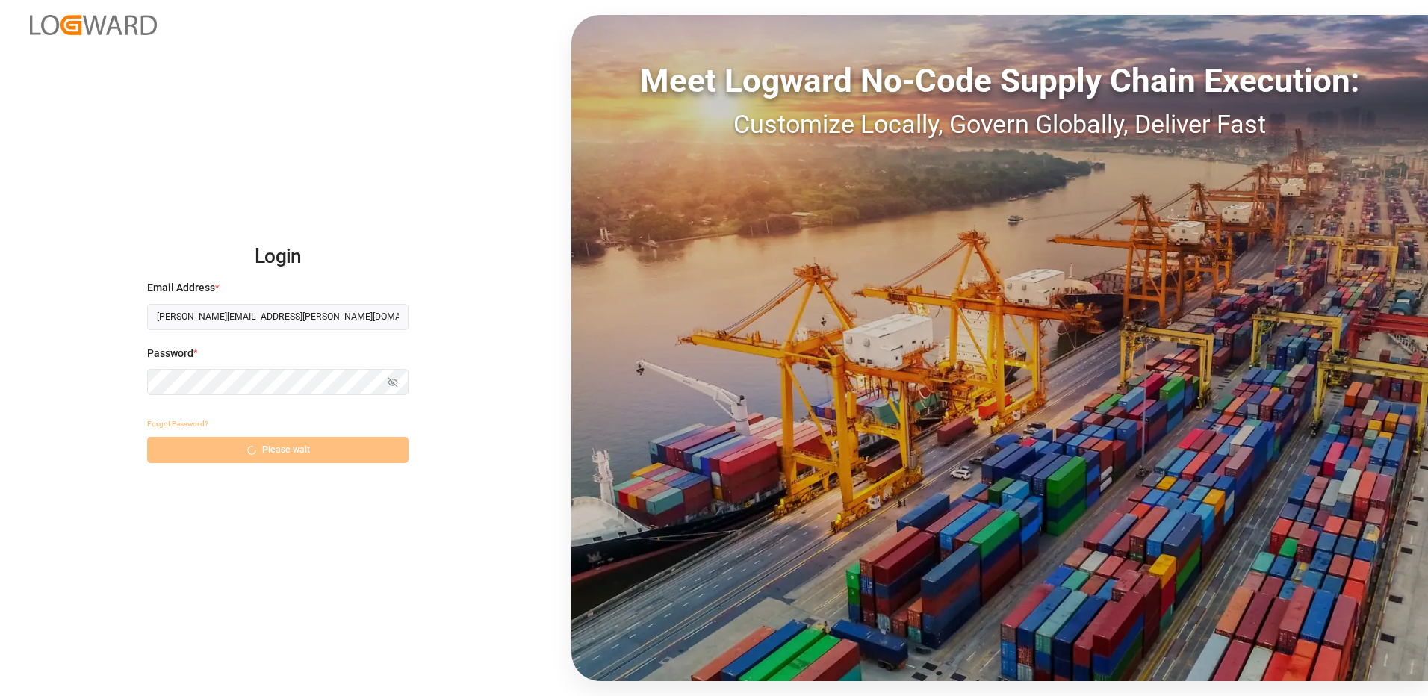  What do you see at coordinates (181, 288) in the screenshot?
I see `span: Email Address` at bounding box center [181, 288].